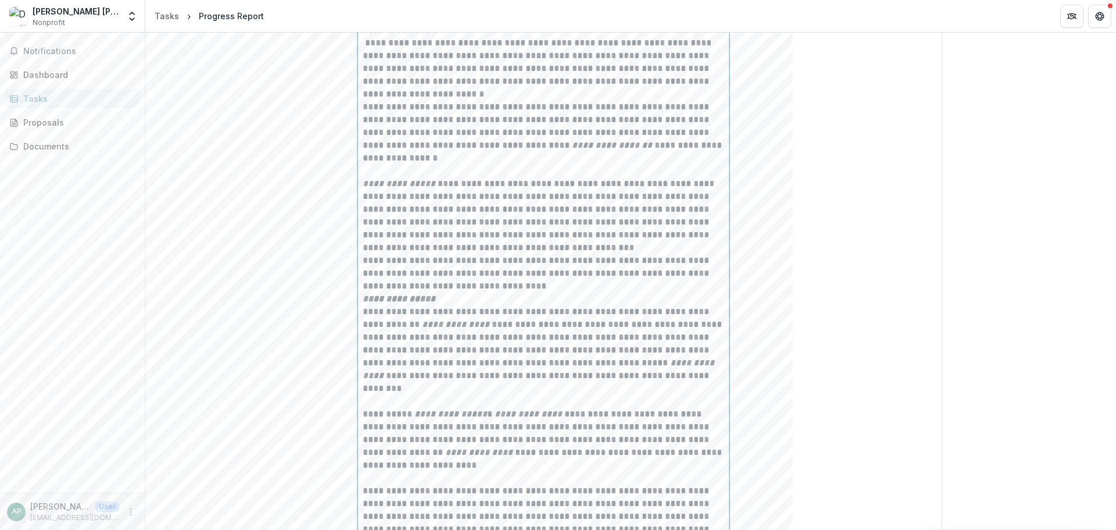  What do you see at coordinates (132, 16) in the screenshot?
I see `button: Open entity switcher` at bounding box center [132, 16].